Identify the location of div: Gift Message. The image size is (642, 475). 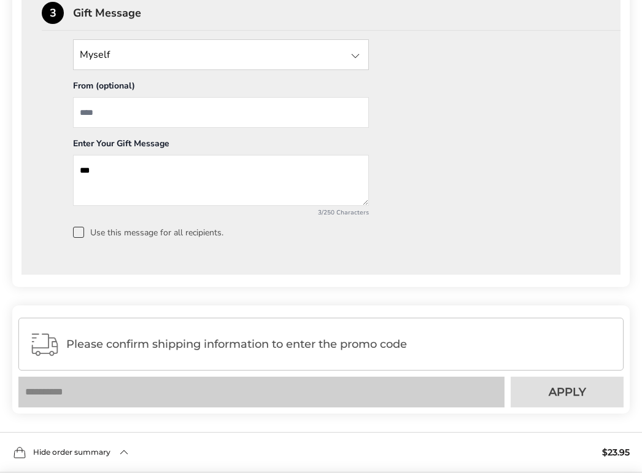
(347, 13).